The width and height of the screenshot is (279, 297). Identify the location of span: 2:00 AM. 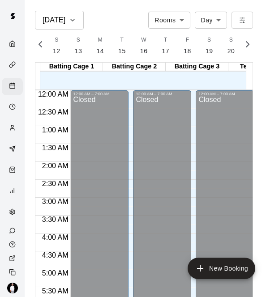
(55, 166).